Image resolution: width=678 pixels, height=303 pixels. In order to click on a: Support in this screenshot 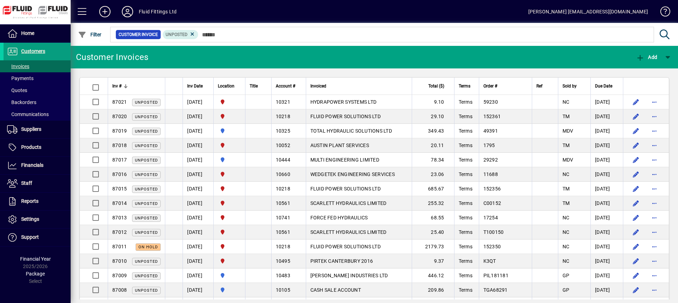, I will do `click(37, 238)`.